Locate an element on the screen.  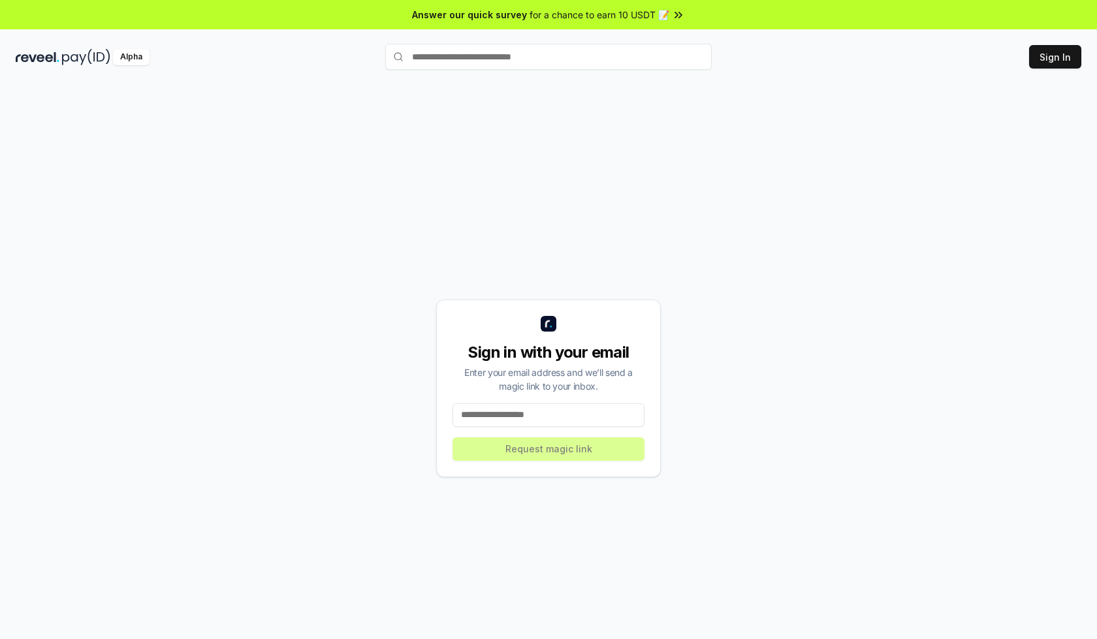
button: Sign In is located at coordinates (1055, 57).